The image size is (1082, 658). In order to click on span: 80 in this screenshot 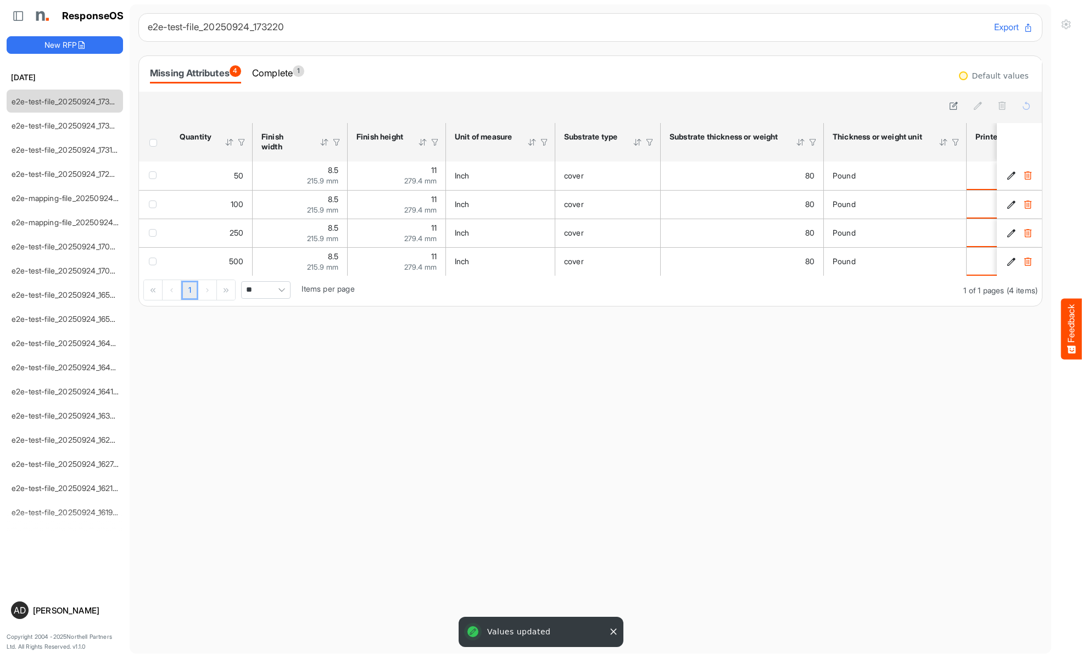, I will do `click(809, 232)`.